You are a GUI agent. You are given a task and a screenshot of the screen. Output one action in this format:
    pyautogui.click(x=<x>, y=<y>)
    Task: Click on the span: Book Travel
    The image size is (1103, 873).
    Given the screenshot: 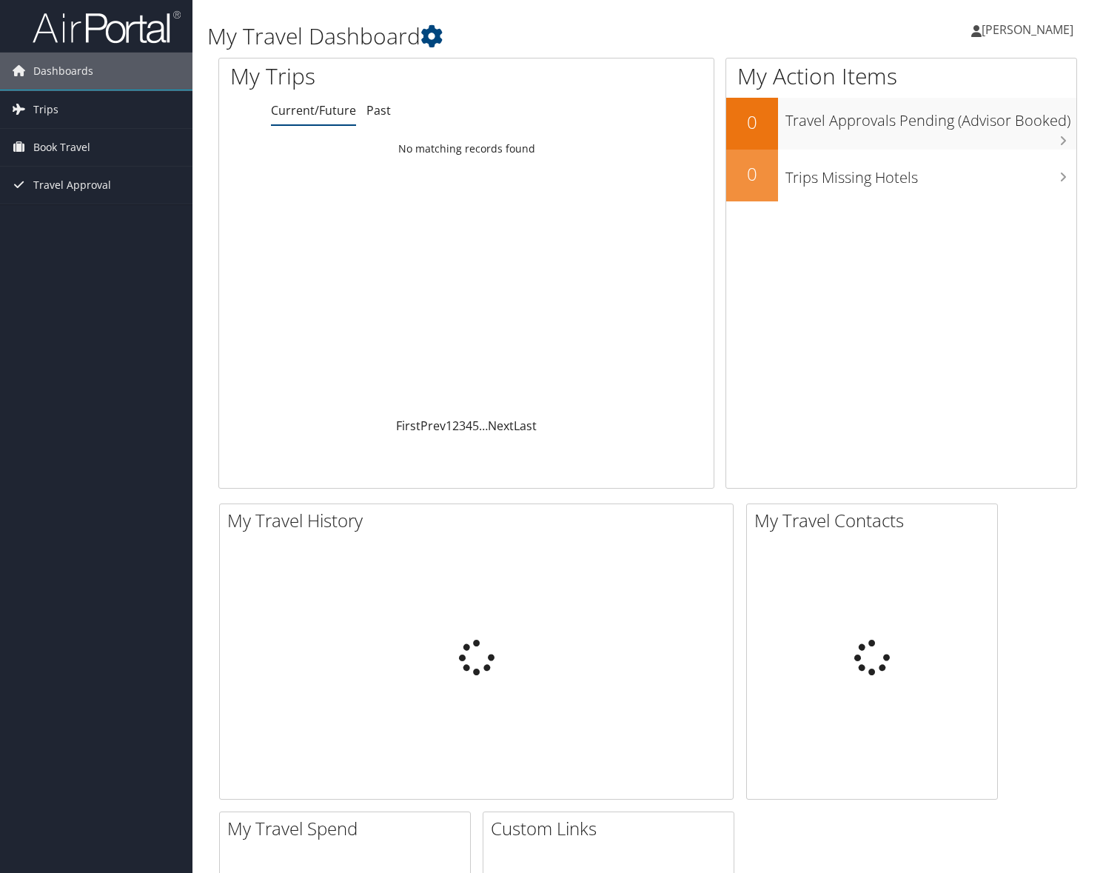 What is the action you would take?
    pyautogui.click(x=61, y=147)
    